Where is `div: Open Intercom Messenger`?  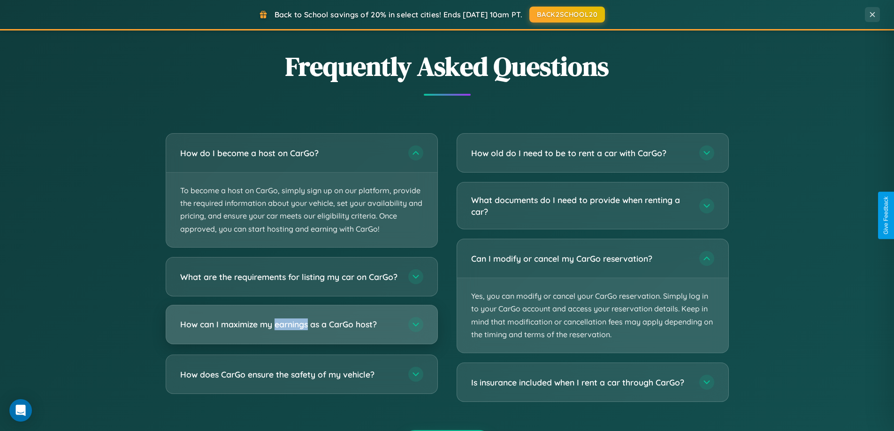 div: Open Intercom Messenger is located at coordinates (21, 411).